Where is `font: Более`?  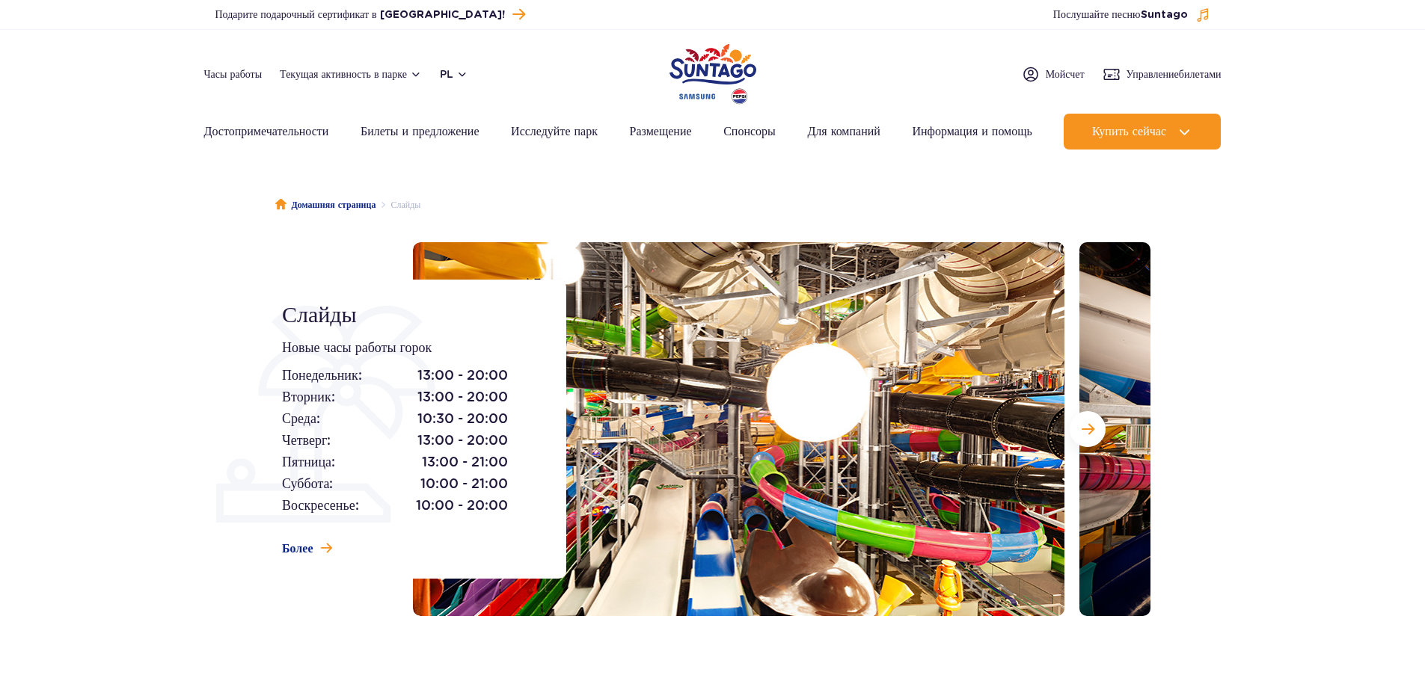 font: Более is located at coordinates (298, 548).